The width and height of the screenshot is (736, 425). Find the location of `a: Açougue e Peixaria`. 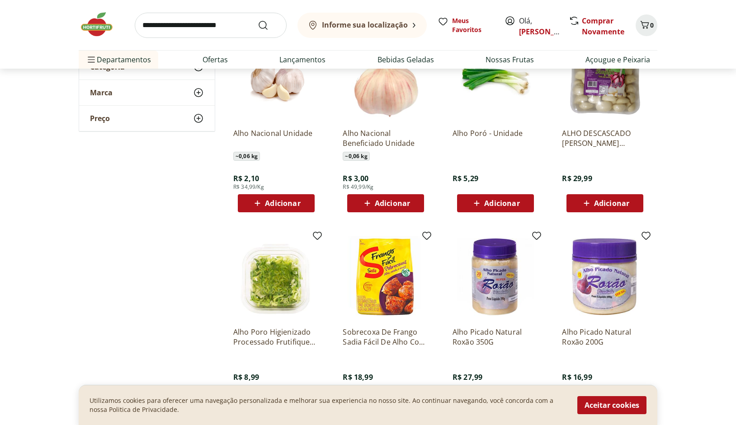

a: Açougue e Peixaria is located at coordinates (617, 60).